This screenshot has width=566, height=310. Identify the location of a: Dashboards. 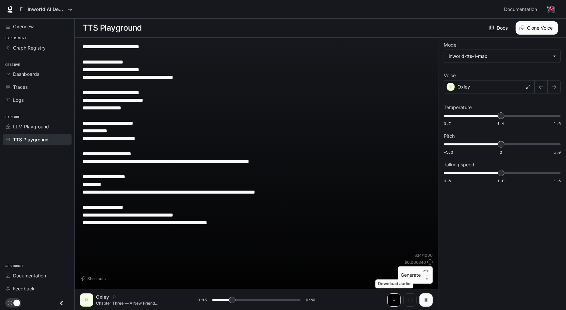
(37, 74).